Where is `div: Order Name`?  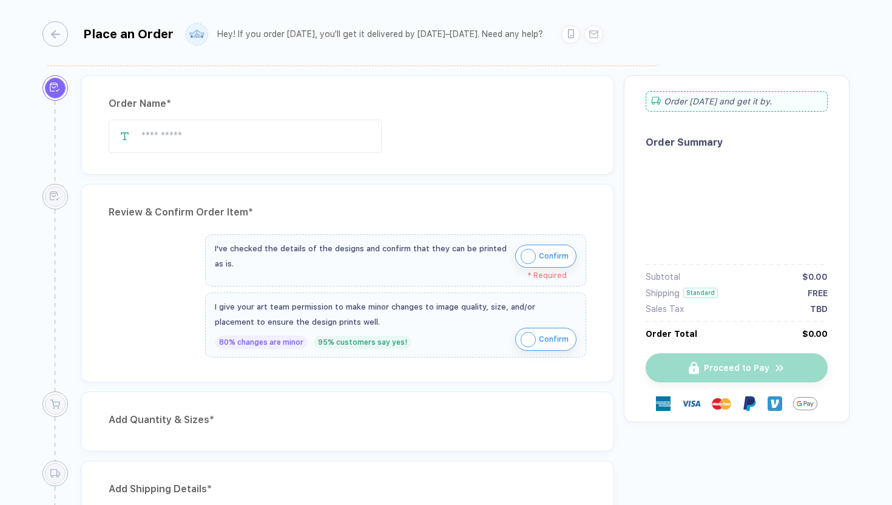
div: Order Name is located at coordinates (347, 104).